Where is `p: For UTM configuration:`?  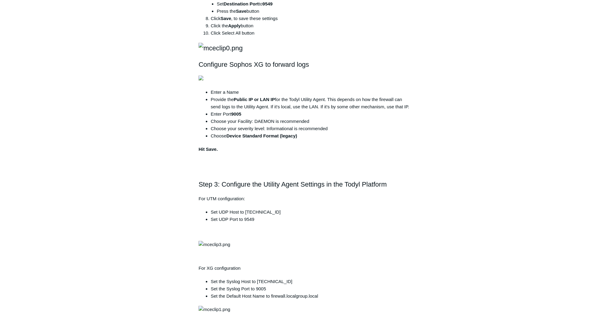 p: For UTM configuration: is located at coordinates (306, 199).